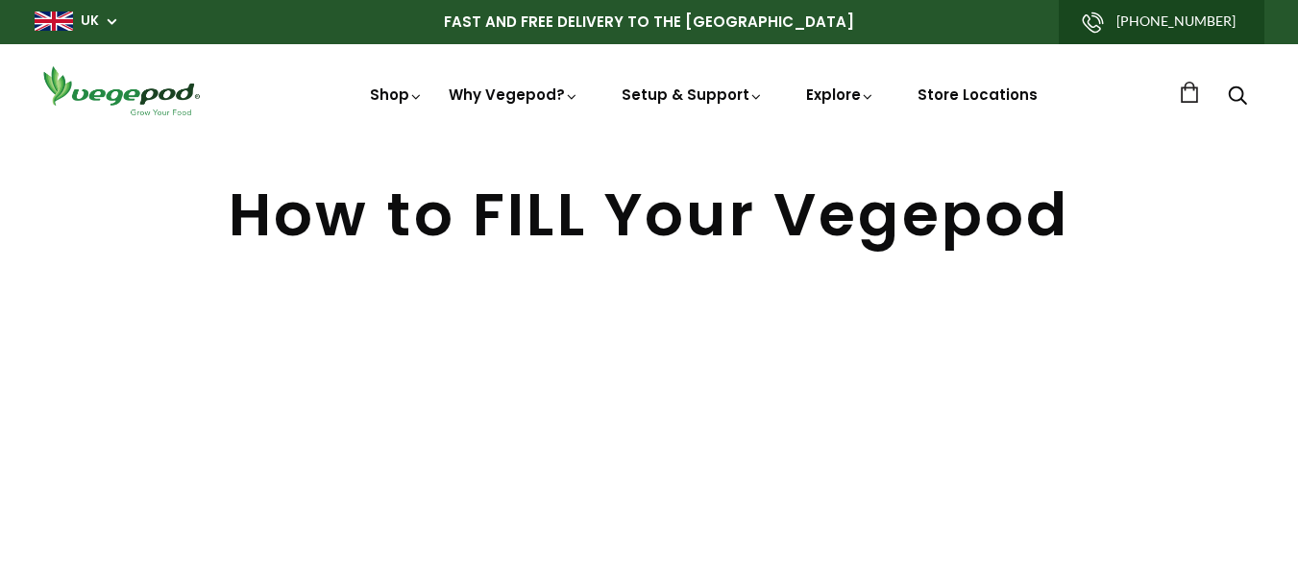 The image size is (1298, 583). Describe the element at coordinates (977, 94) in the screenshot. I see `a: Store Locations` at that location.